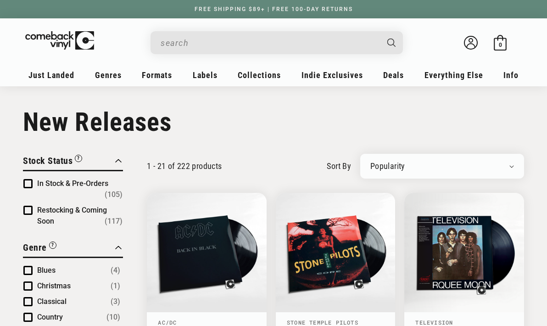 This screenshot has width=547, height=326. I want to click on label: sort by, so click(339, 166).